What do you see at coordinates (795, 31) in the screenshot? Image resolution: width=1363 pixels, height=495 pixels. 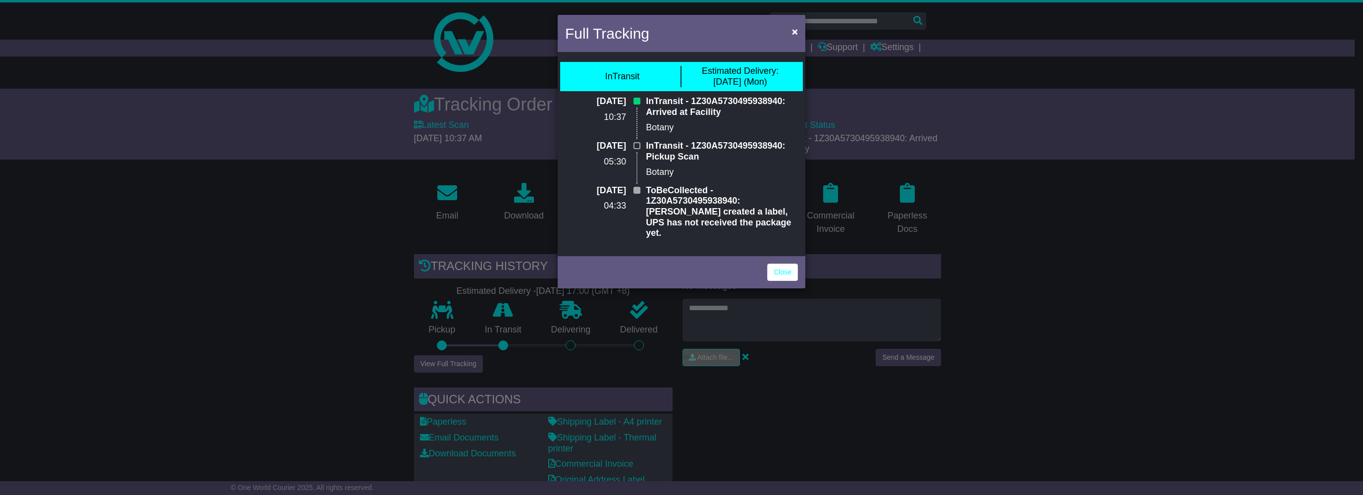 I see `button: Close` at bounding box center [795, 31].